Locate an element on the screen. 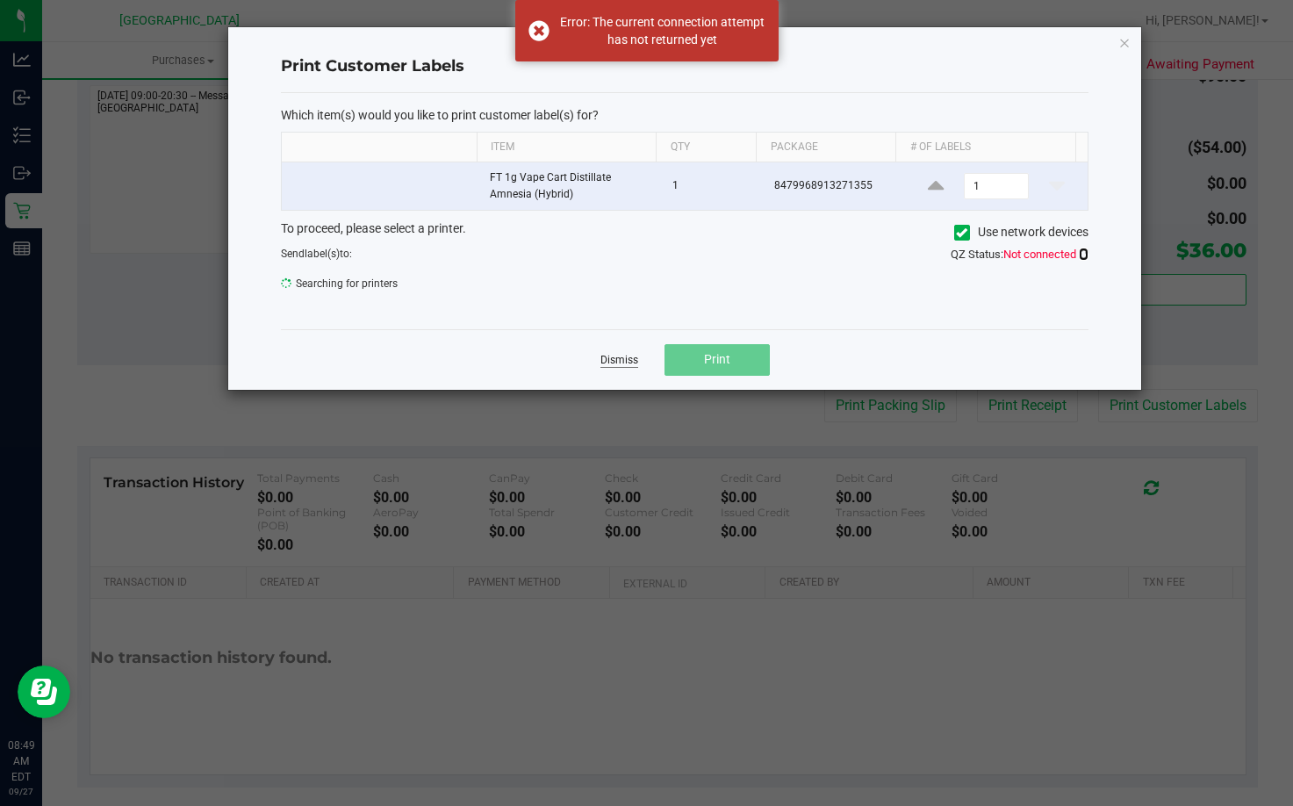  td: 8479968913271355 is located at coordinates (835, 186).